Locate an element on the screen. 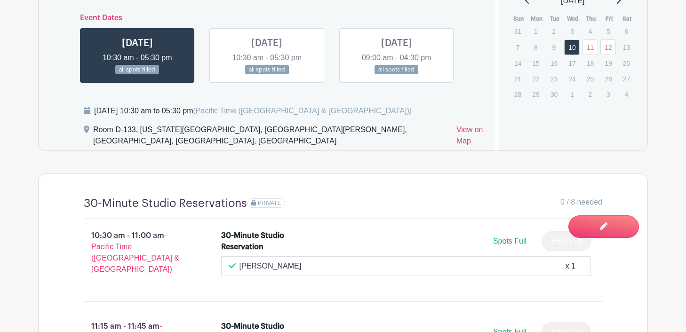 The image size is (686, 332). p: 18 is located at coordinates (590, 63).